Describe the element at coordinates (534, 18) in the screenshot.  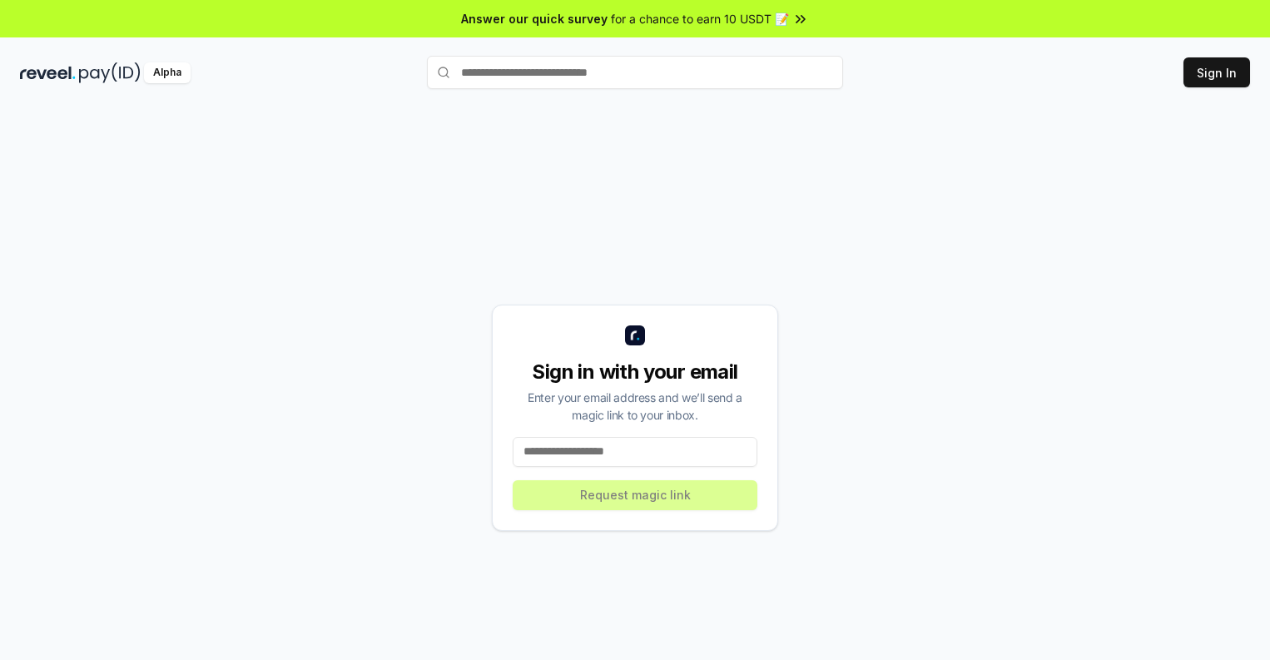
I see `span: Answer our quick survey` at that location.